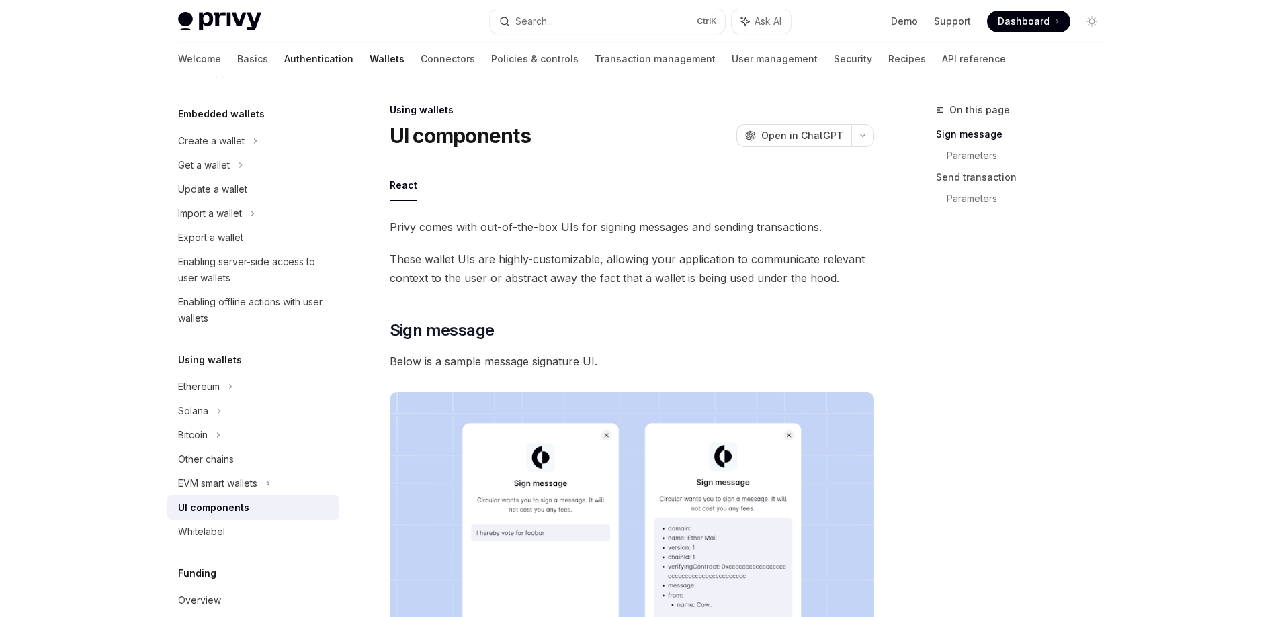  Describe the element at coordinates (253, 59) in the screenshot. I see `a: Basics` at that location.